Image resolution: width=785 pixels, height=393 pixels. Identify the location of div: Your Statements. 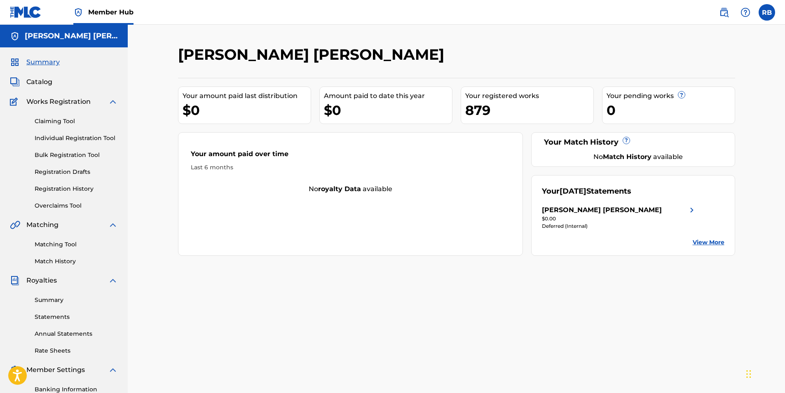
(586, 191).